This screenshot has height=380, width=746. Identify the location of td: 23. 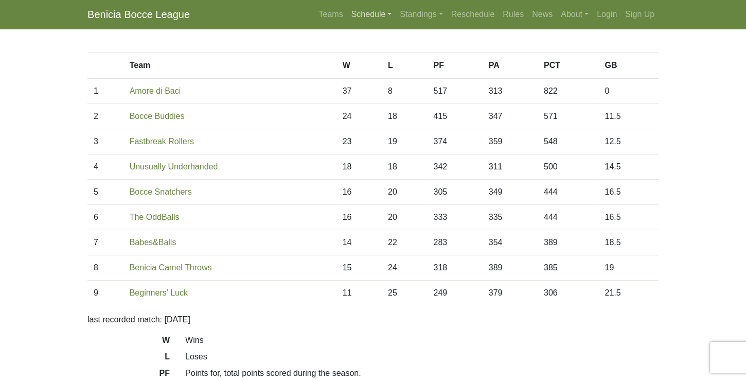
(359, 141).